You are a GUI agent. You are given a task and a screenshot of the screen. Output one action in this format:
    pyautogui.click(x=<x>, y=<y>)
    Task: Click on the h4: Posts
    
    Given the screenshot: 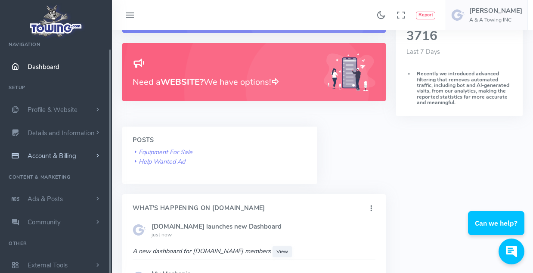 What is the action you would take?
    pyautogui.click(x=219, y=140)
    